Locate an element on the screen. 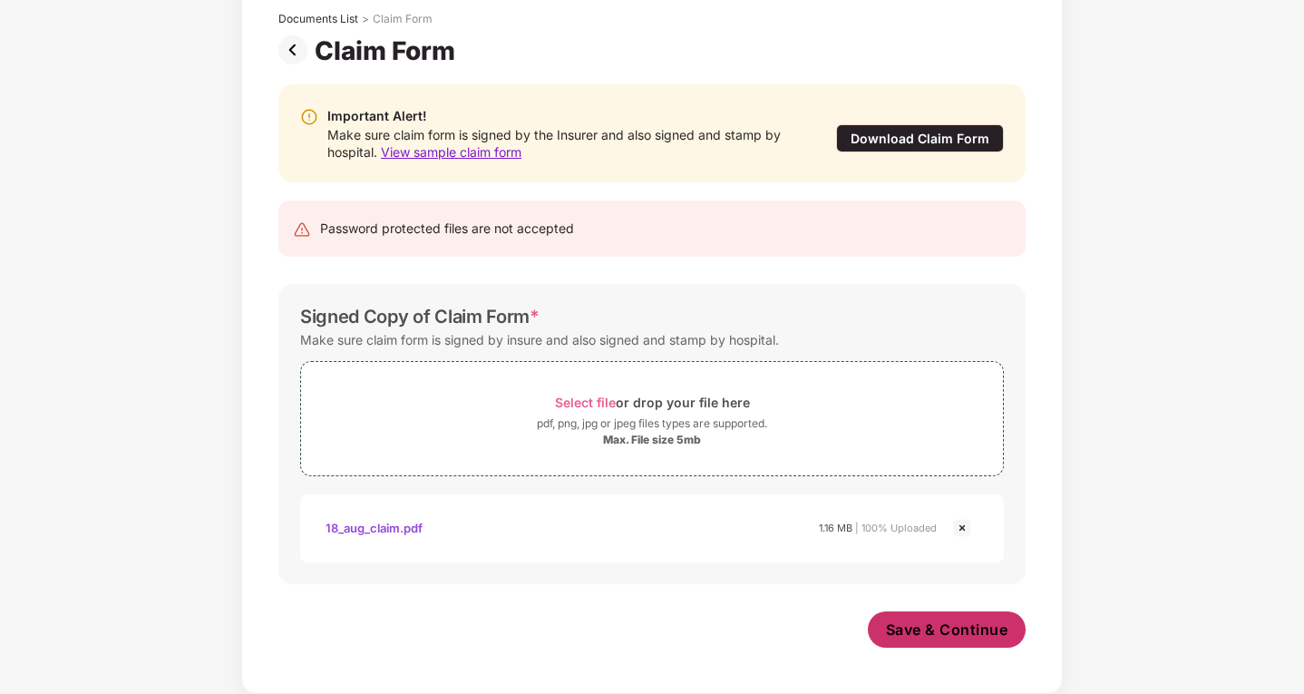 The width and height of the screenshot is (1304, 694). img: svg+xml;base64,PHN2ZyB4bWxucz0iaHR0cDovL3d3dy53My5vcmcvMjAwMC9zdmciIHdpZHRoPSIyNCIgaGVpZ2h0PSIyNC... is located at coordinates (302, 229).